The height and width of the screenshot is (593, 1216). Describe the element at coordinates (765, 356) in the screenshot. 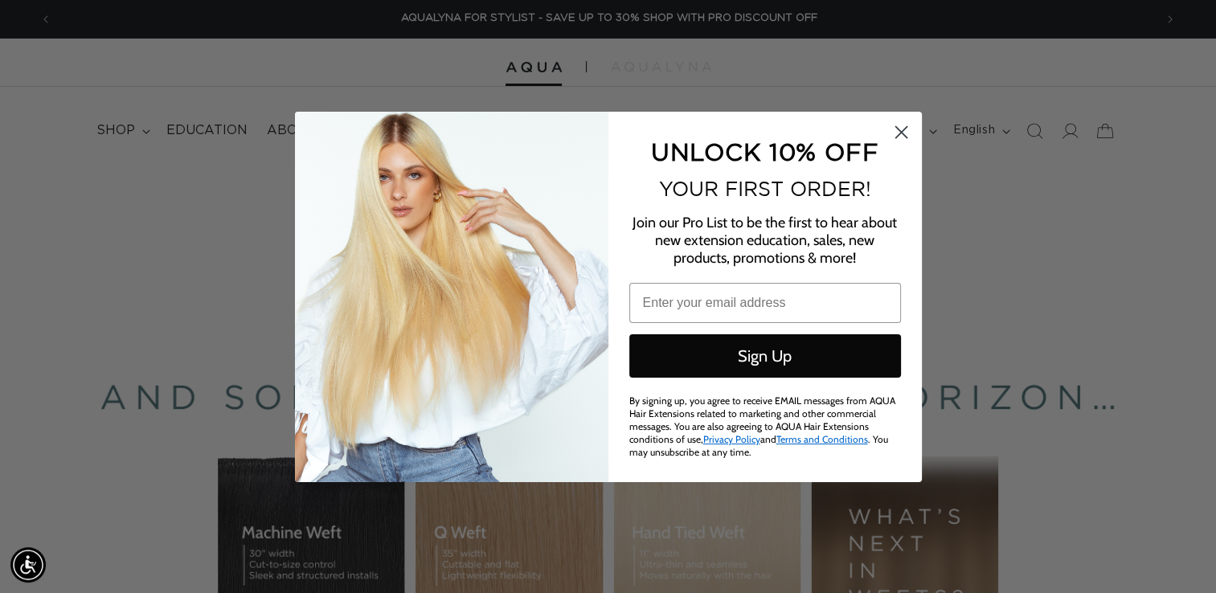

I see `button: Sign Up` at that location.